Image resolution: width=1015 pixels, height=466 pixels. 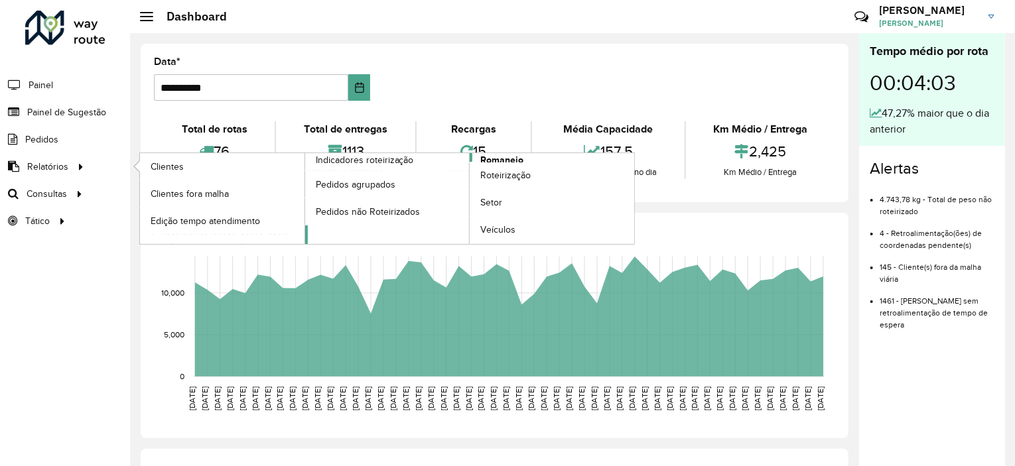 What do you see at coordinates (473, 151) in the screenshot?
I see `div: 15` at bounding box center [473, 151].